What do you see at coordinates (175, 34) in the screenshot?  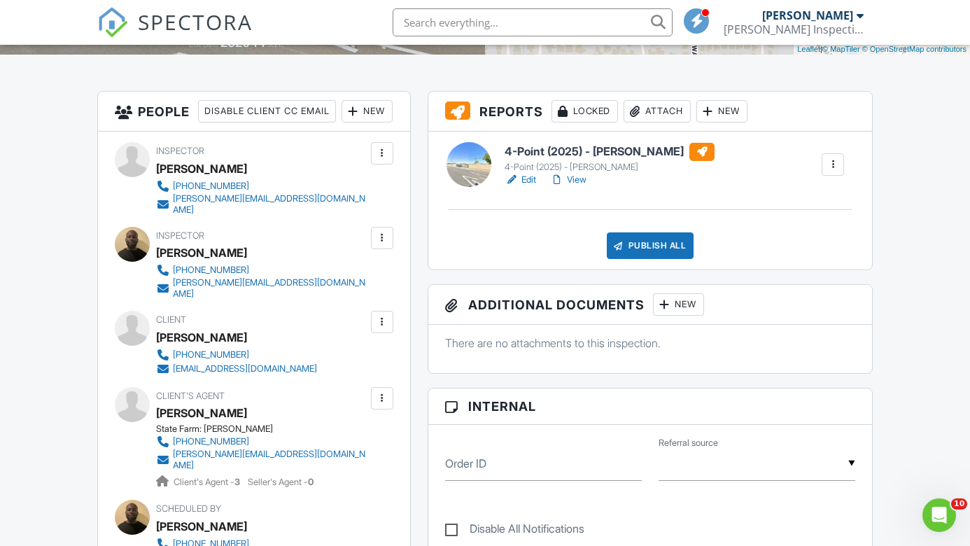 I see `a: SPECTORA` at bounding box center [175, 34].